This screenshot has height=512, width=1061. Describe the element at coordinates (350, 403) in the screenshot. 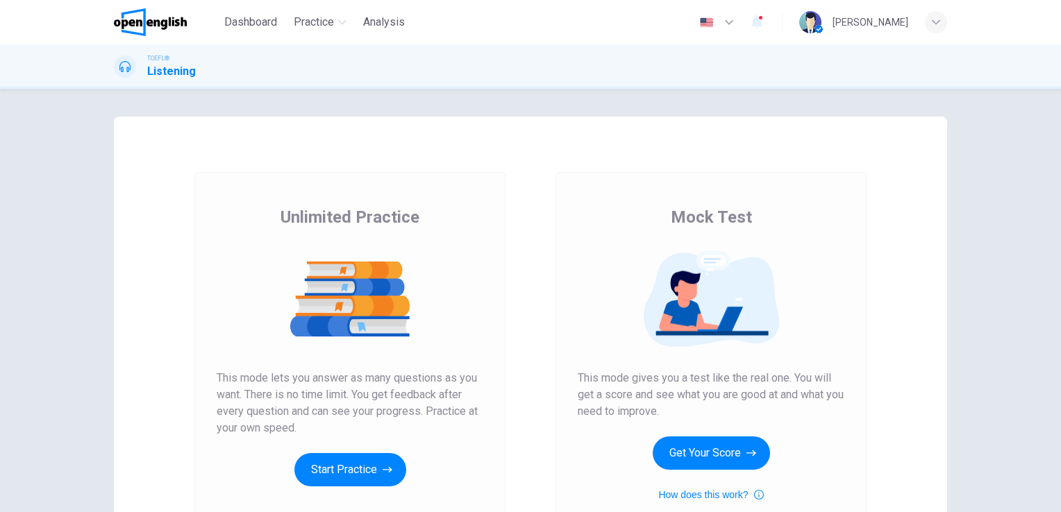

I see `span: This mode lets you answer as many questions as you want. There is no time limit. You get feedback...` at that location.